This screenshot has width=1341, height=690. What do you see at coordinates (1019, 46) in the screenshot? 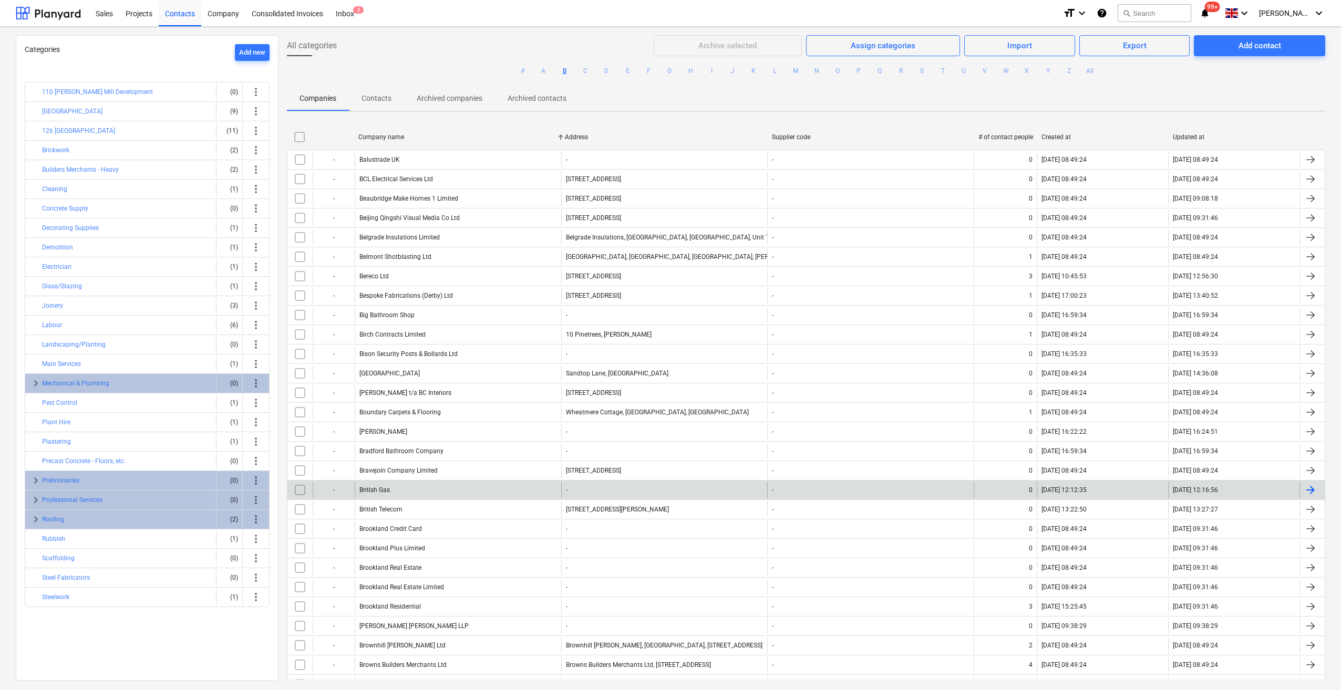
I see `div: Import` at bounding box center [1019, 46].